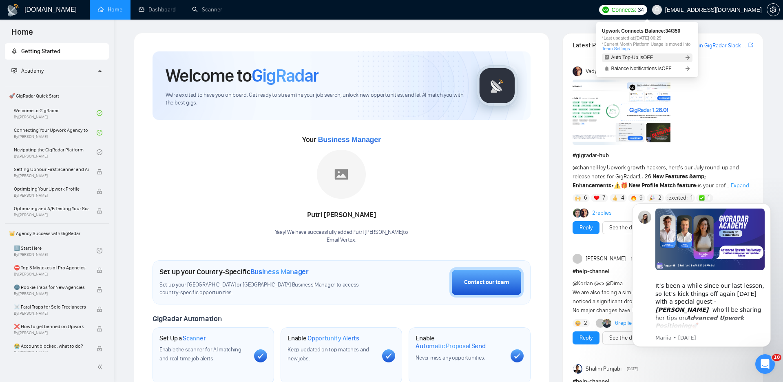 The width and height of the screenshot is (783, 382). Describe the element at coordinates (623, 10) in the screenshot. I see `span: Connects:` at that location.